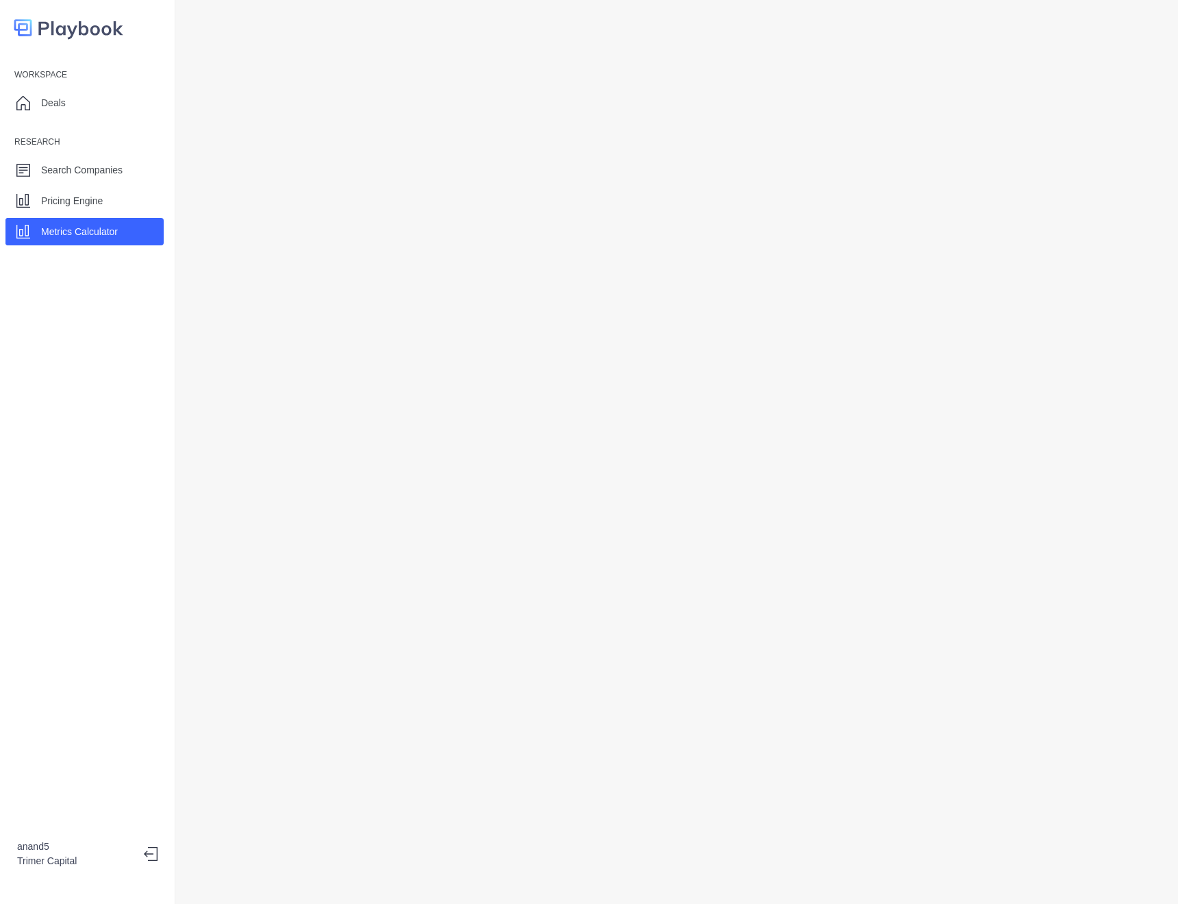 The image size is (1178, 904). Describe the element at coordinates (69, 27) in the screenshot. I see `img: logo-colored` at that location.